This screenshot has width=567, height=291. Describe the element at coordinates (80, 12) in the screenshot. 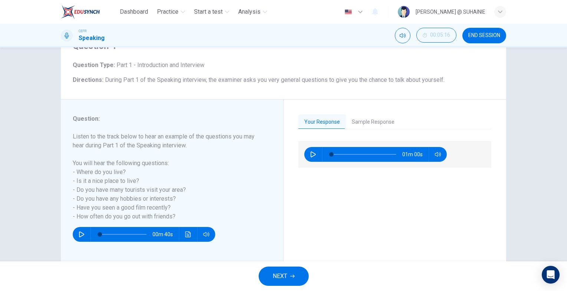

I see `img: EduSynch logo` at that location.